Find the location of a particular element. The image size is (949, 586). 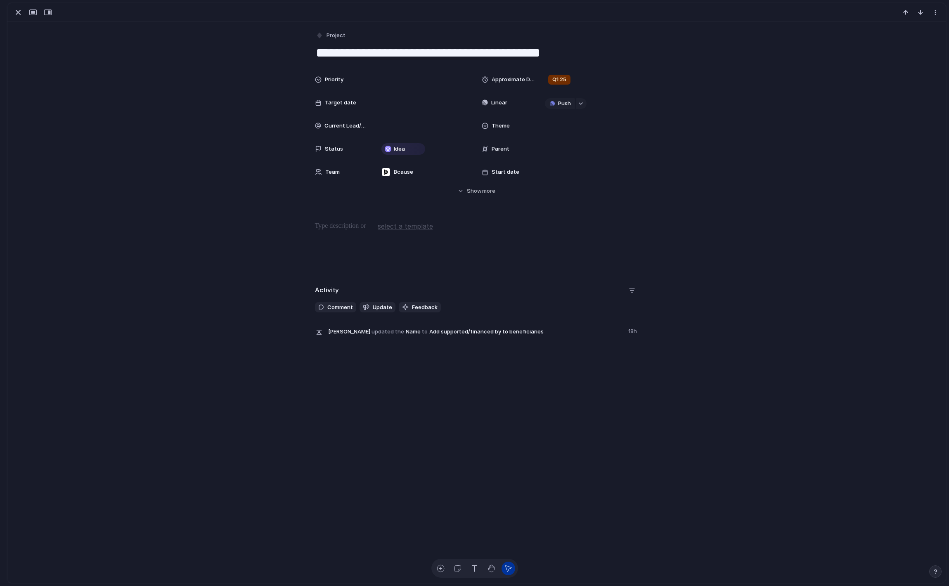

span: Feedback is located at coordinates (425, 308).